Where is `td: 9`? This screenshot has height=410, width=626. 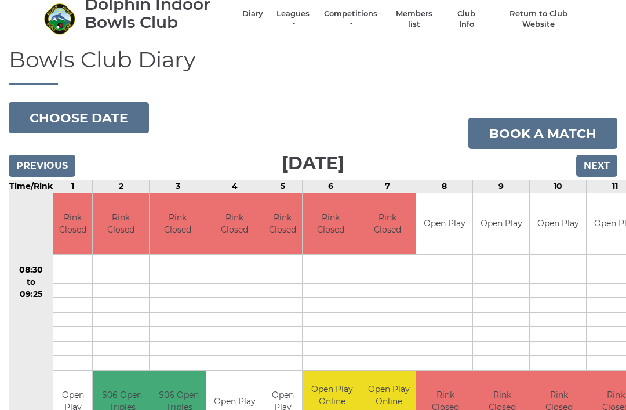
td: 9 is located at coordinates (502, 187).